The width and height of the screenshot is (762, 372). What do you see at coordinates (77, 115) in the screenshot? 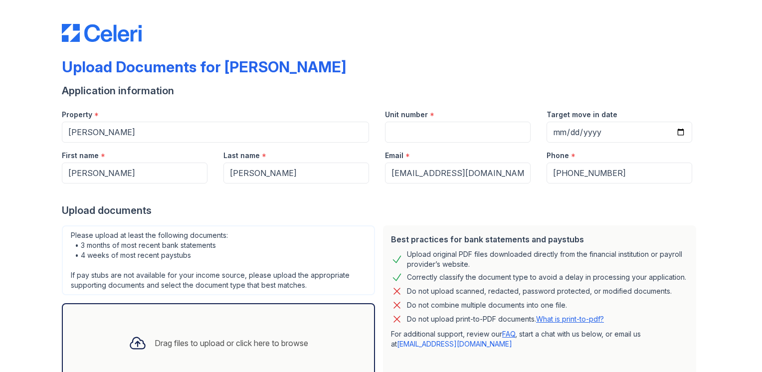
I see `label: Property` at bounding box center [77, 115].